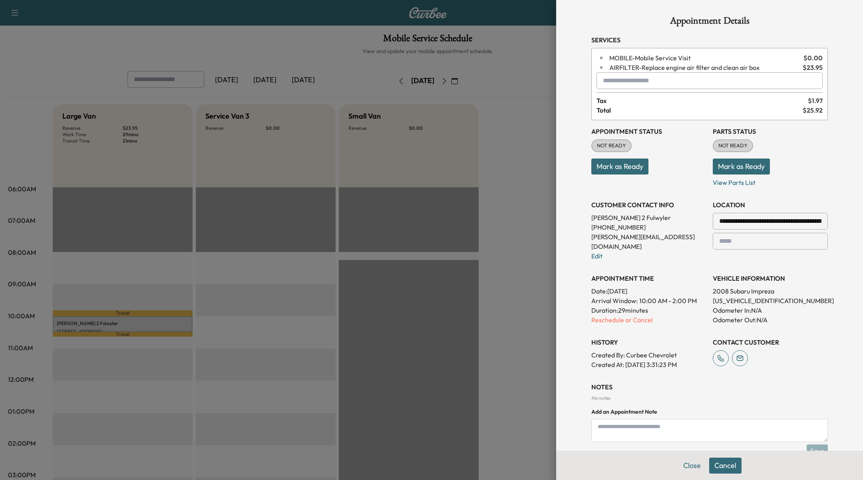 The width and height of the screenshot is (863, 480). What do you see at coordinates (770, 310) in the screenshot?
I see `p: Odometer In: N/A` at bounding box center [770, 310].